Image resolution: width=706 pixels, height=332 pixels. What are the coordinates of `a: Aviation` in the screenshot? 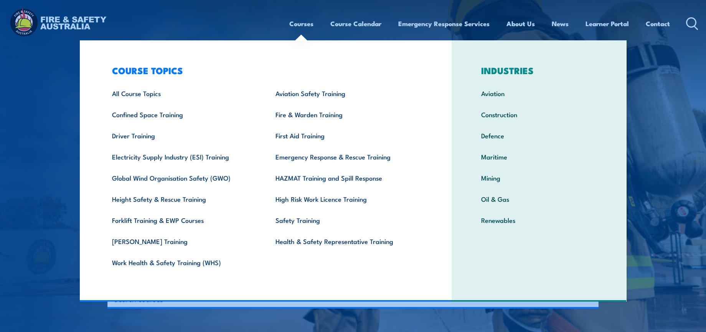 It's located at (539, 93).